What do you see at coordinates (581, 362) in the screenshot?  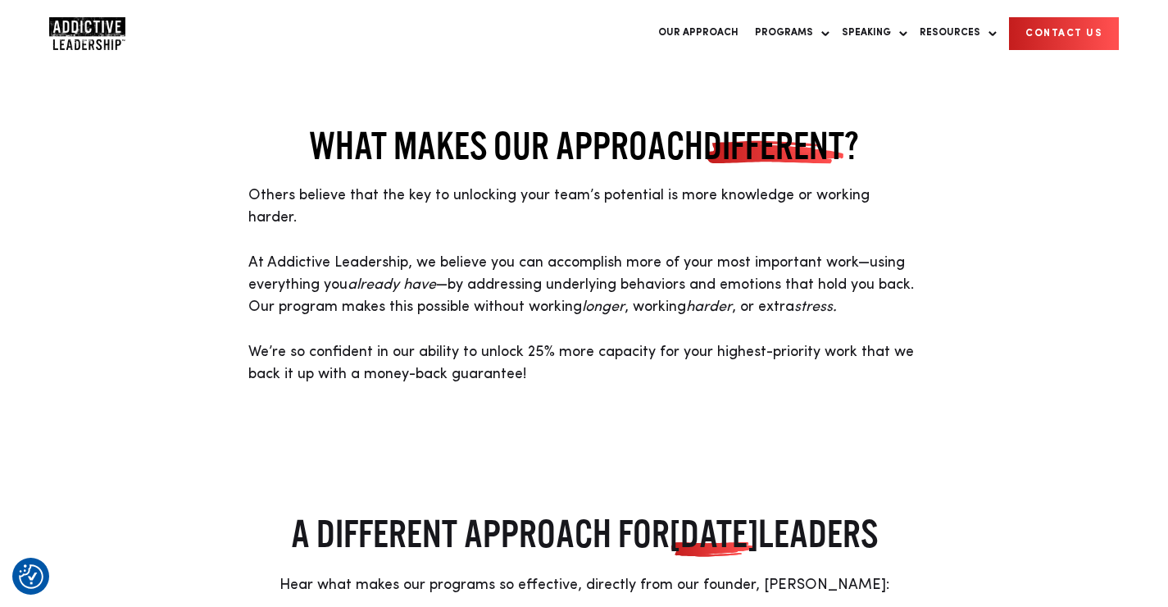 I see `span: We’re so confident in our ability to unlock 25% more capacity for your highest-priority work that...` at bounding box center [581, 362].